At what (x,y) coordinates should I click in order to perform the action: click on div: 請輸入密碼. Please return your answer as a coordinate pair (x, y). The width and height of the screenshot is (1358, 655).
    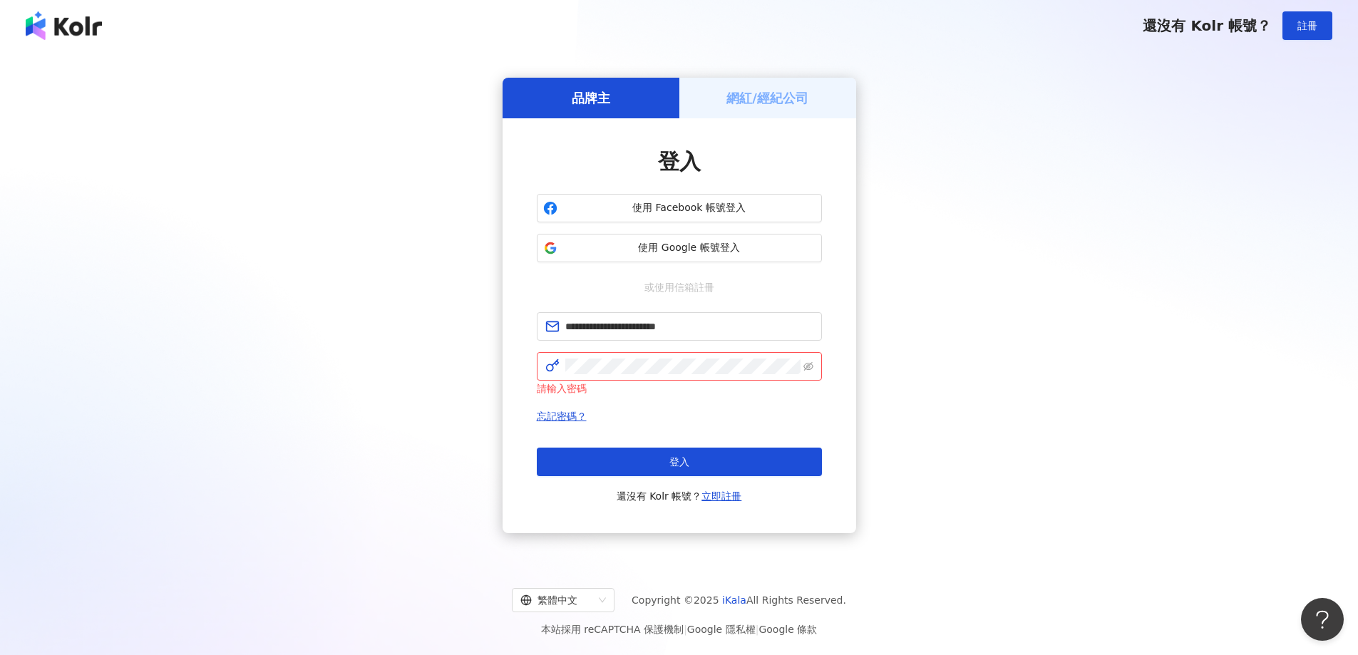
    Looking at the image, I should click on (679, 388).